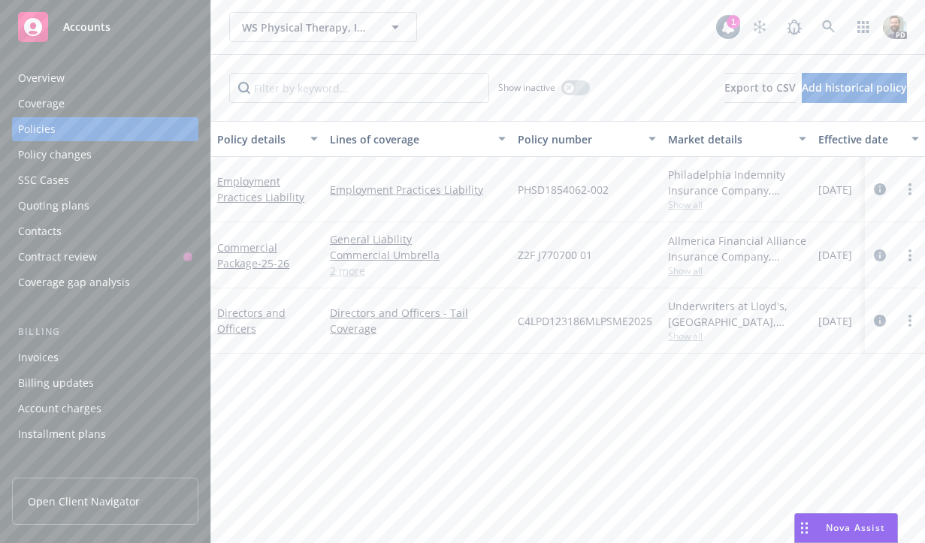 The width and height of the screenshot is (925, 543). I want to click on a: Directors and Officers, so click(251, 321).